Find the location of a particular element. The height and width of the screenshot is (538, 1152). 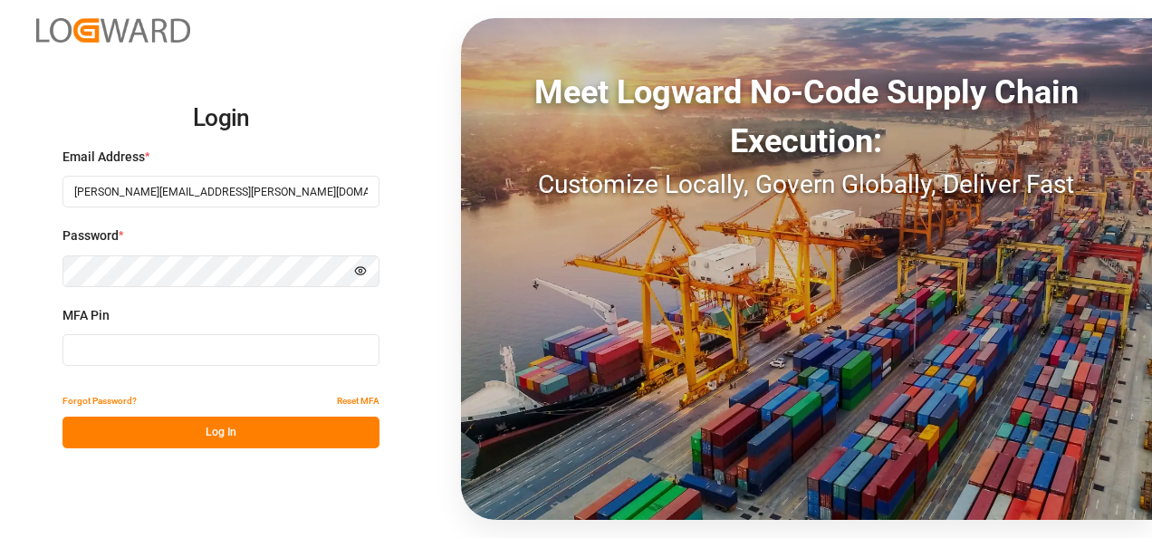

div: Customize Locally, Govern Globally, Deliver Fast is located at coordinates (806, 185).